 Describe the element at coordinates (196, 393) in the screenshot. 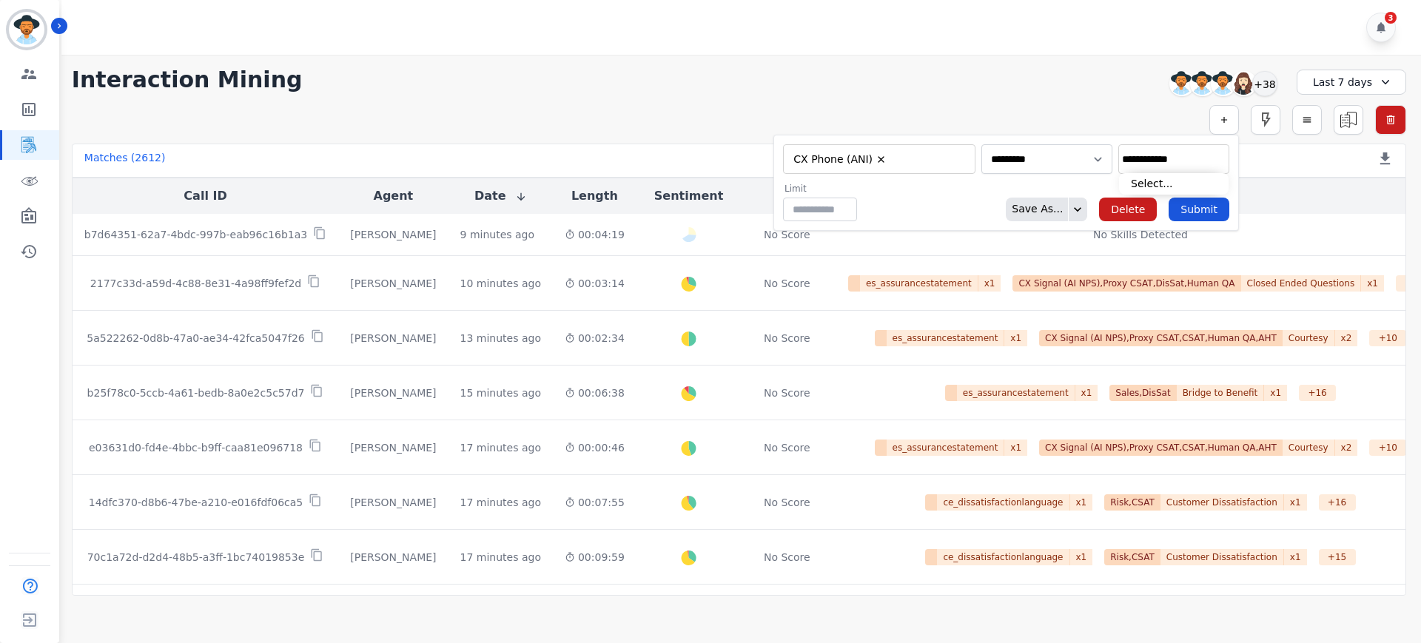

I see `p: b25f78c0-5ccb-4a61-bedb-8a0e2c5c57d7` at that location.